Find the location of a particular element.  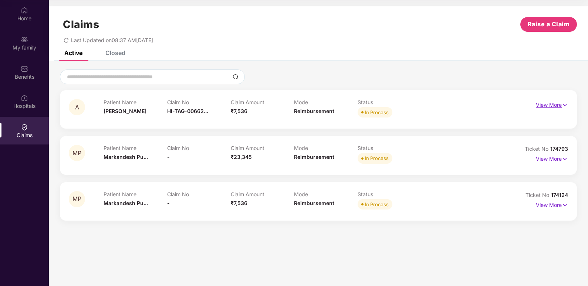

span: A is located at coordinates (77, 107).